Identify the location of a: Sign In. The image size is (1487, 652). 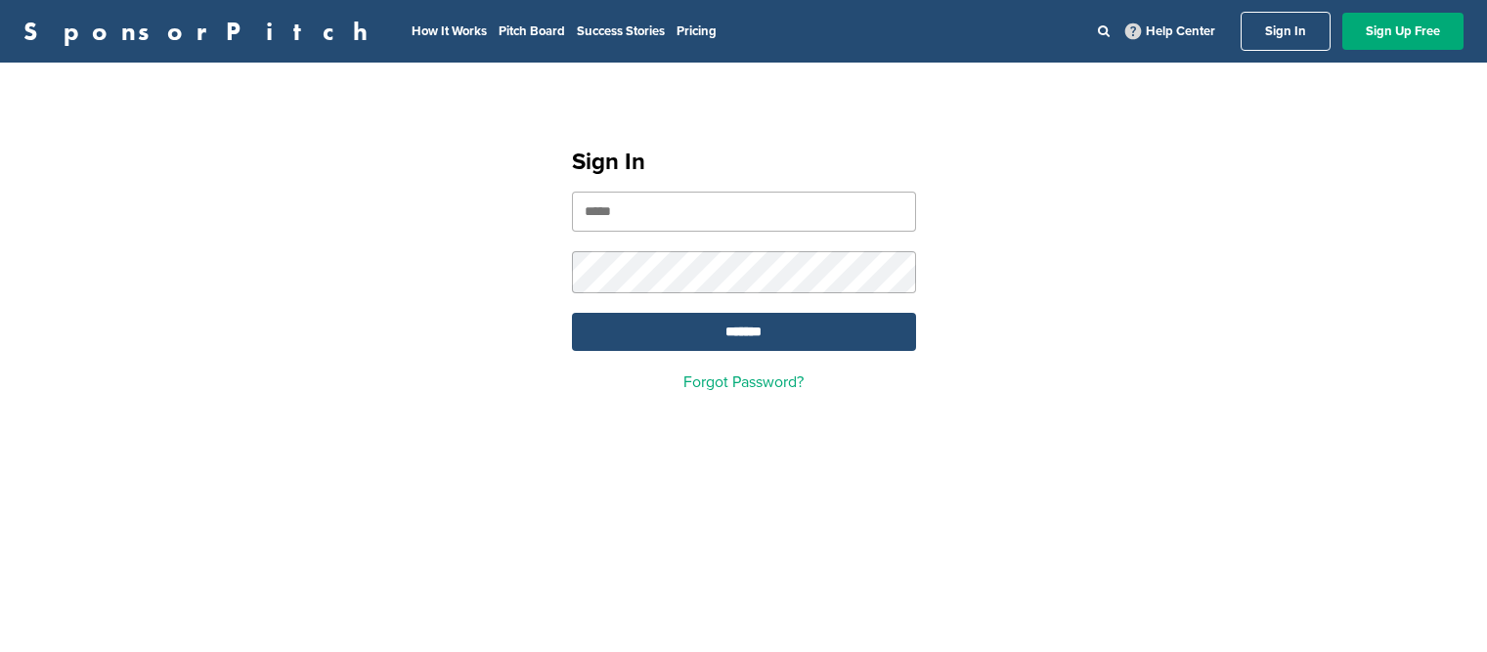
(1286, 31).